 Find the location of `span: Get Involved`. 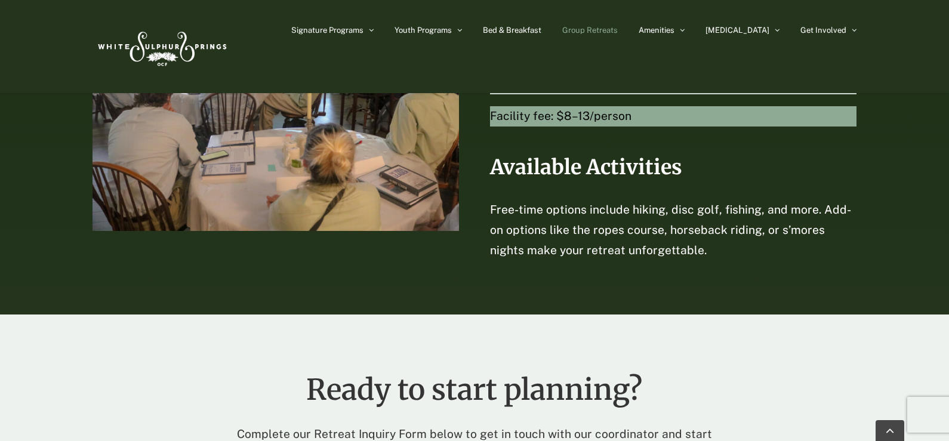

span: Get Involved is located at coordinates (823, 30).